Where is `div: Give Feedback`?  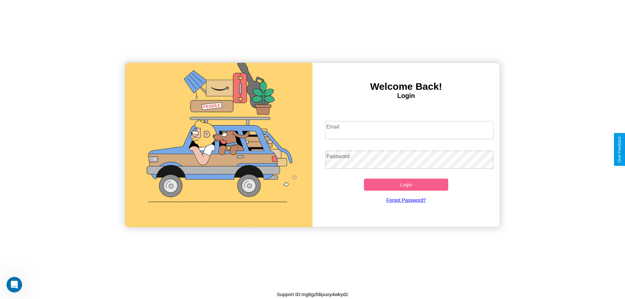 div: Give Feedback is located at coordinates (619, 149).